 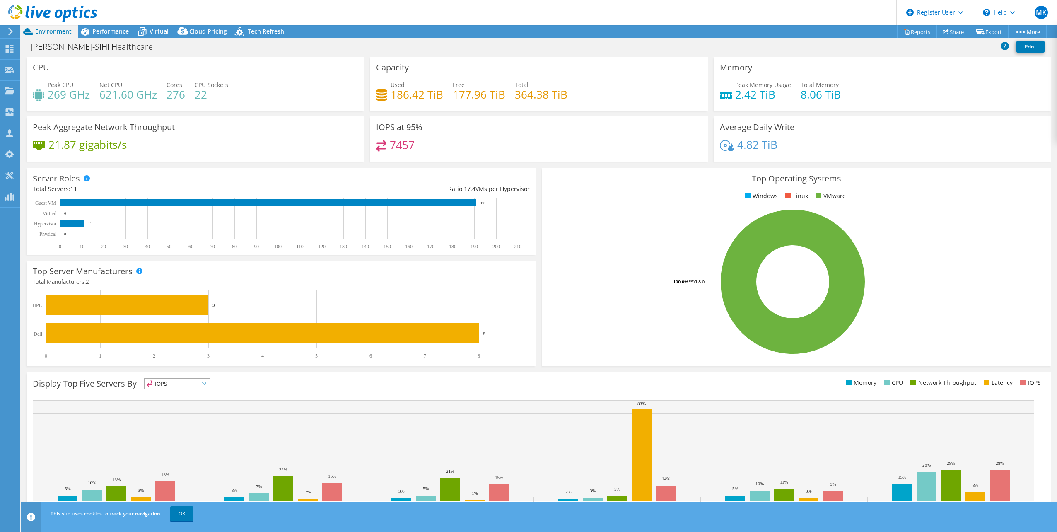 What do you see at coordinates (365, 246) in the screenshot?
I see `text: 140` at bounding box center [365, 246].